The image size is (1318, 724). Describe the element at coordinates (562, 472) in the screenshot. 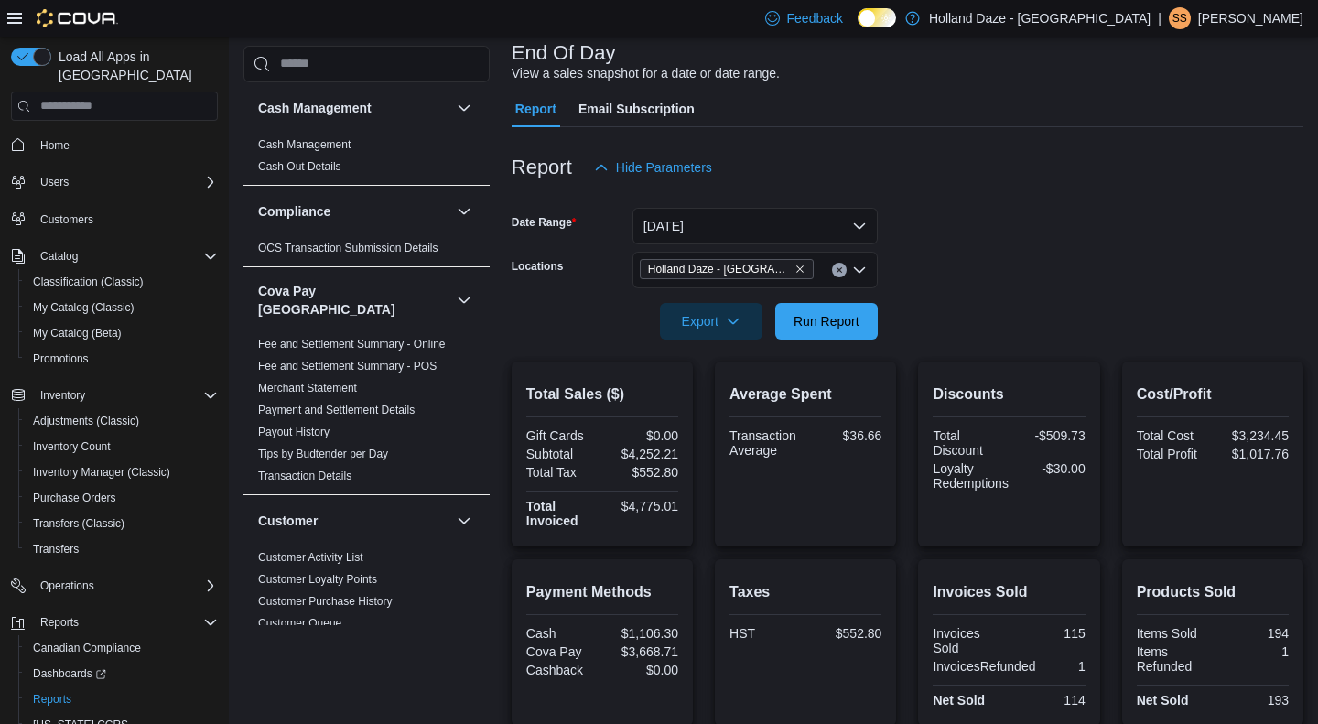

I see `div: Total Tax` at that location.